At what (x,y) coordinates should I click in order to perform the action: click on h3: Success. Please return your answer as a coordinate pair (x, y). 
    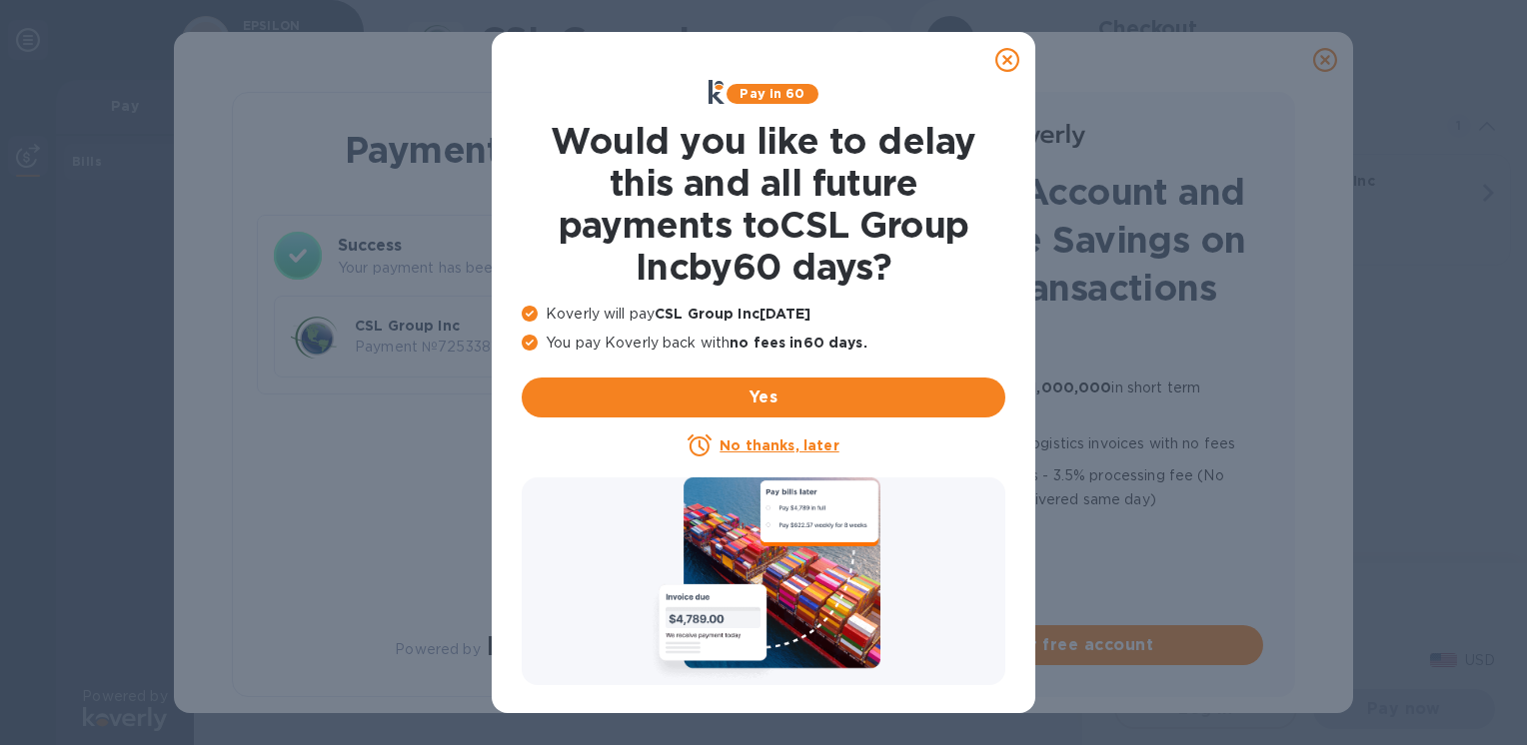
    Looking at the image, I should click on (515, 246).